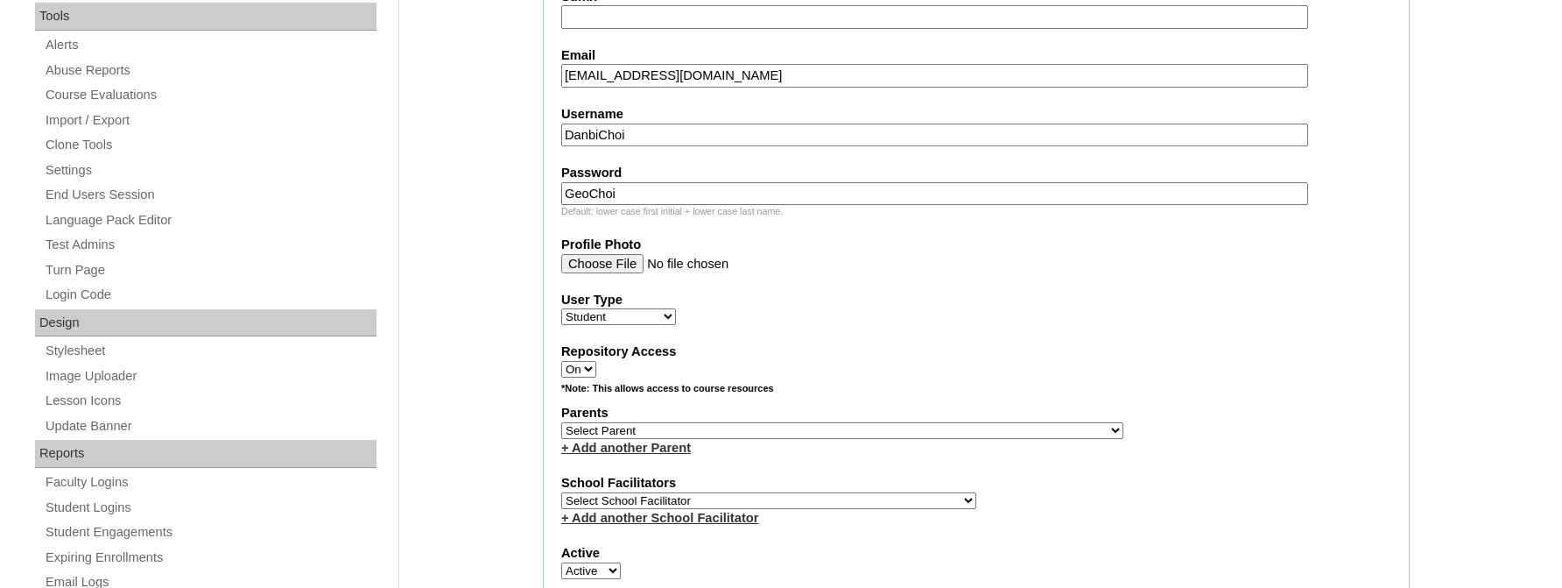 The width and height of the screenshot is (1562, 588). I want to click on a: Turn Page, so click(210, 270).